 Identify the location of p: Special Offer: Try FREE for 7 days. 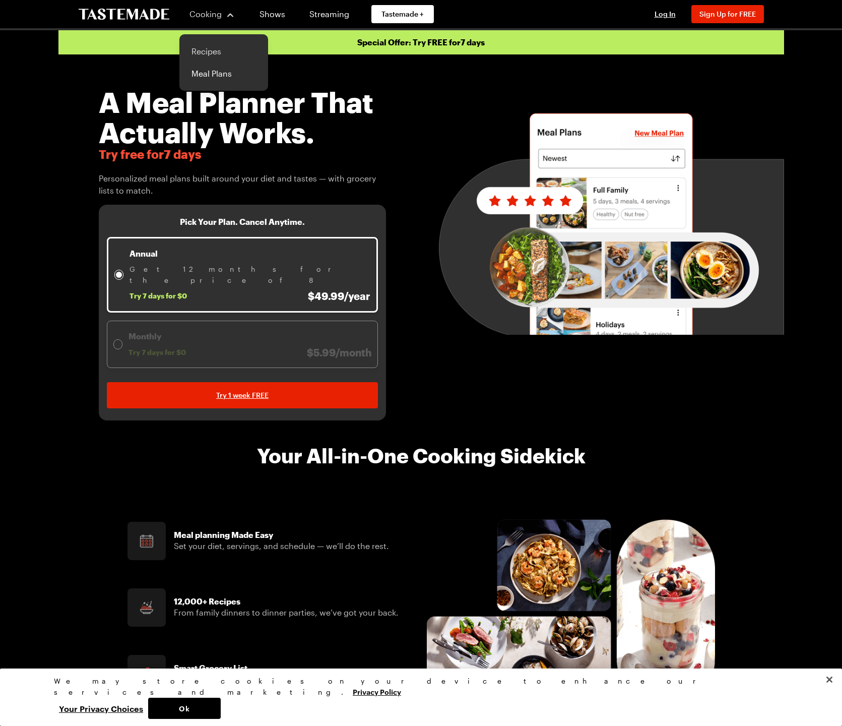
(421, 42).